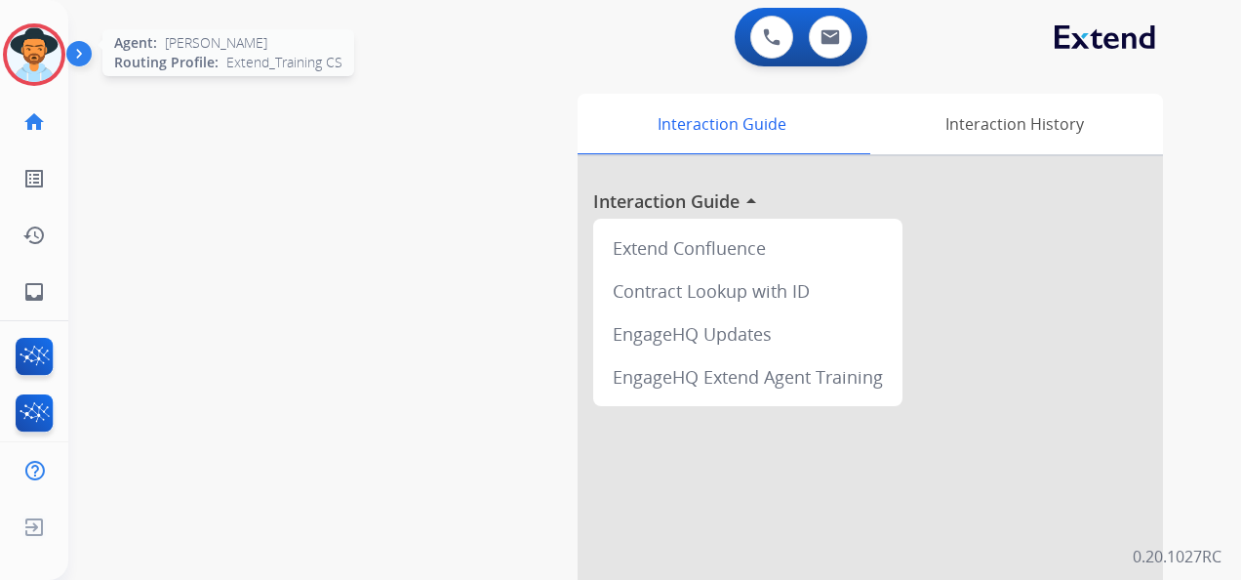  I want to click on mat-icon: list_alt, so click(34, 179).